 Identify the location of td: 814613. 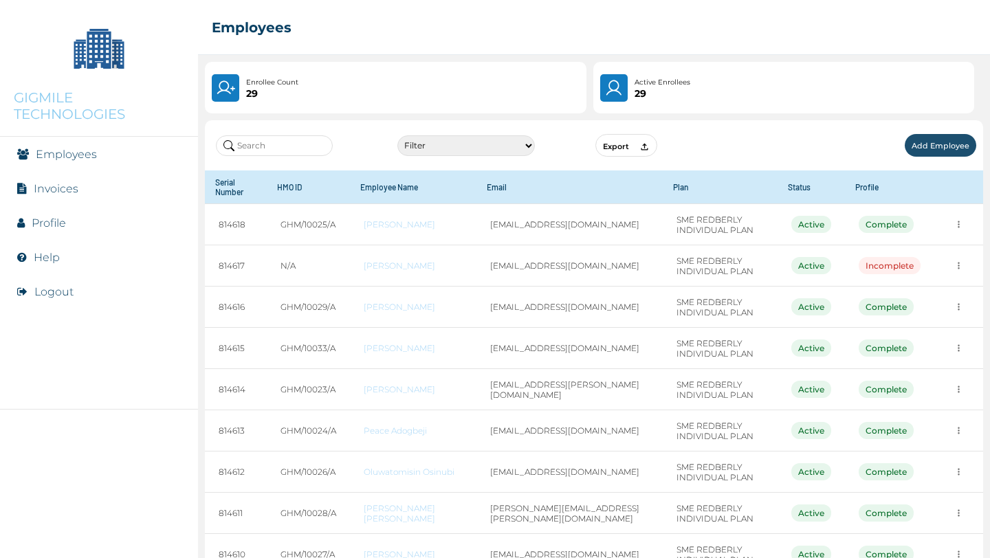
(236, 431).